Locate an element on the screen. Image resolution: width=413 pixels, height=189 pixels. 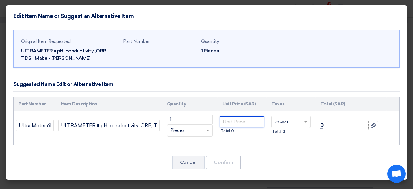
th: Part Number is located at coordinates (35, 104).